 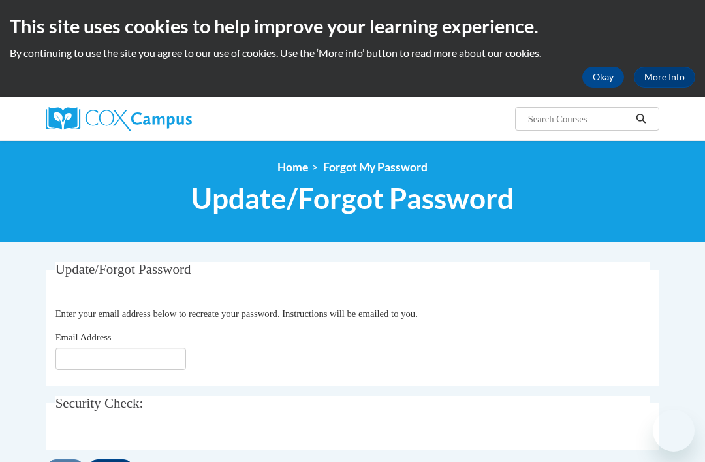 I want to click on p: By continuing to use the site you agree to our use of cookies. Use the ‘More info’ button to read..., so click(x=353, y=53).